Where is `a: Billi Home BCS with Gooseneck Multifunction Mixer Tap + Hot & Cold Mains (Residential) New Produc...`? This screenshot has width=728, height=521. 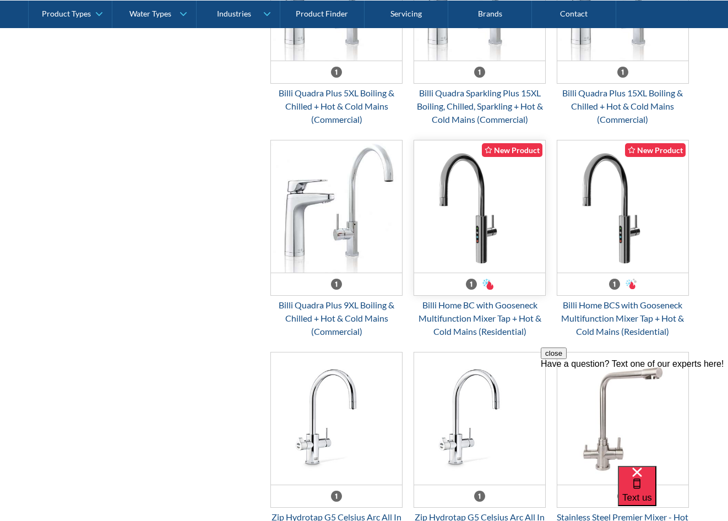 a: Billi Home BCS with Gooseneck Multifunction Mixer Tap + Hot & Cold Mains (Residential) New Produc... is located at coordinates (623, 239).